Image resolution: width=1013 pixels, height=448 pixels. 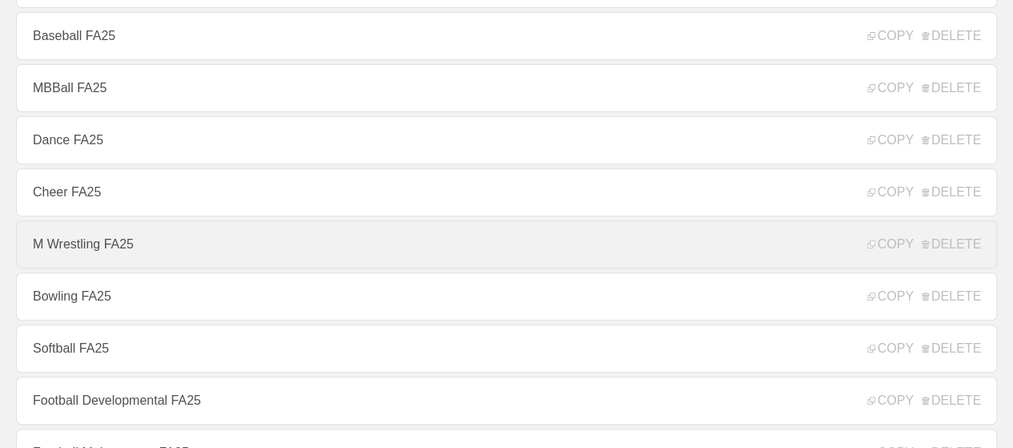 What do you see at coordinates (506, 244) in the screenshot?
I see `a: M Wrestling FA25` at bounding box center [506, 244].